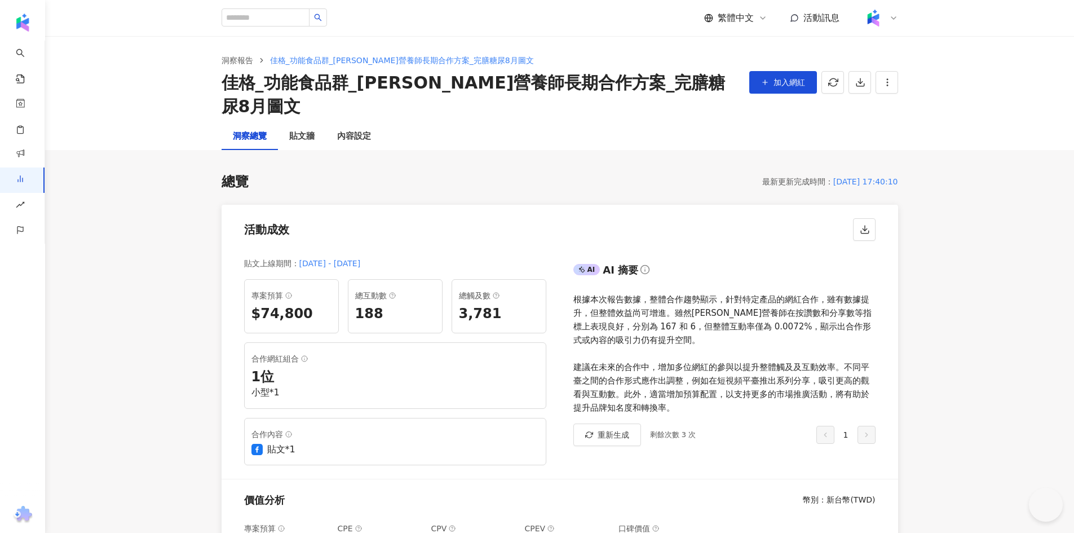  What do you see at coordinates (354, 136) in the screenshot?
I see `div: 內容設定` at bounding box center [354, 136].